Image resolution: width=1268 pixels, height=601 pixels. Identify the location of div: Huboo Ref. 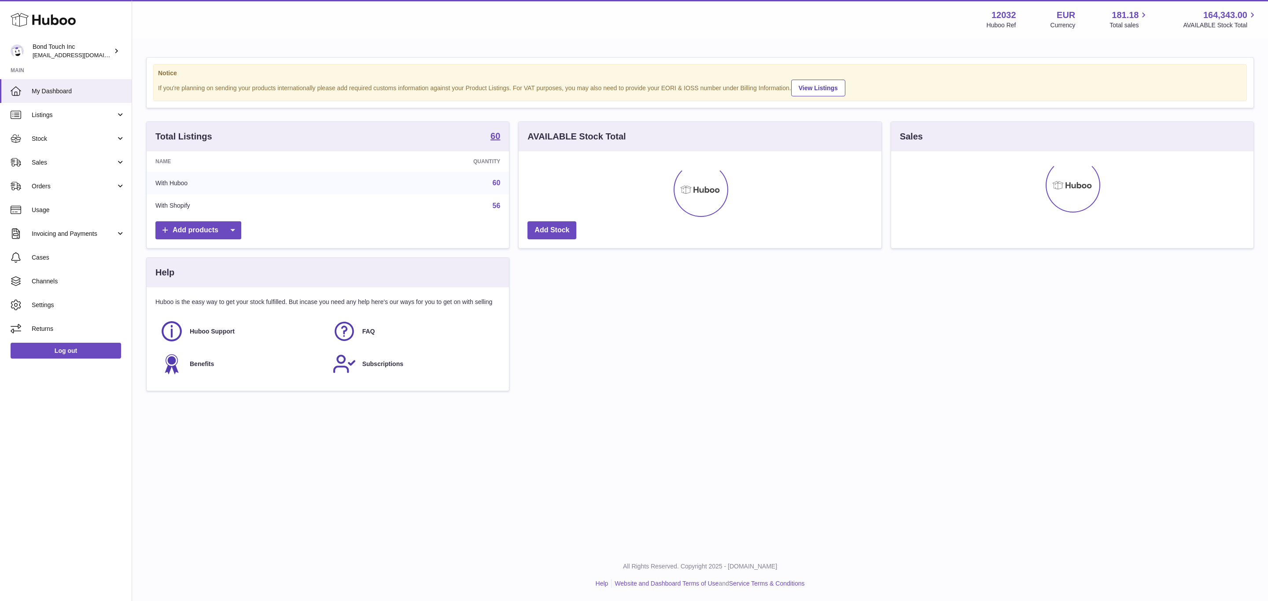
(1001, 25).